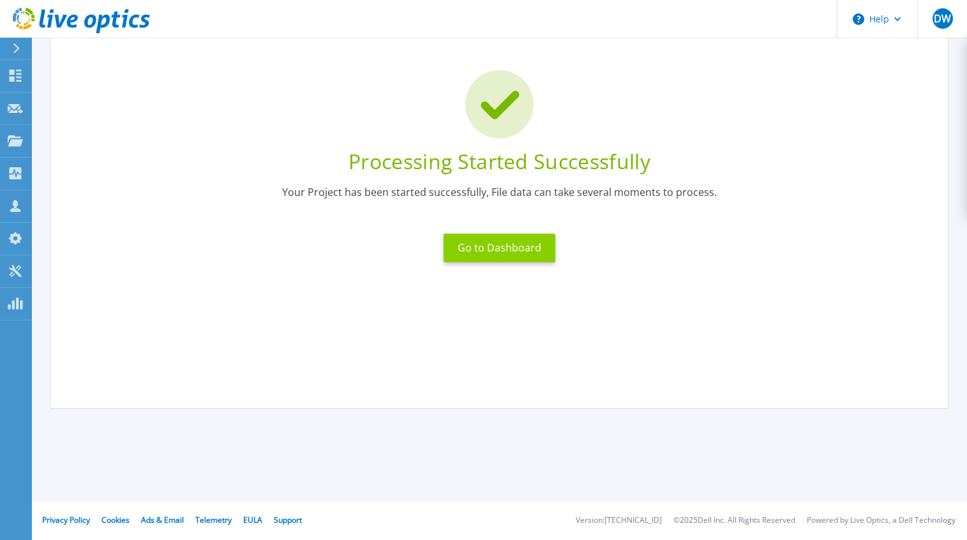  I want to click on a: Telemetry, so click(213, 520).